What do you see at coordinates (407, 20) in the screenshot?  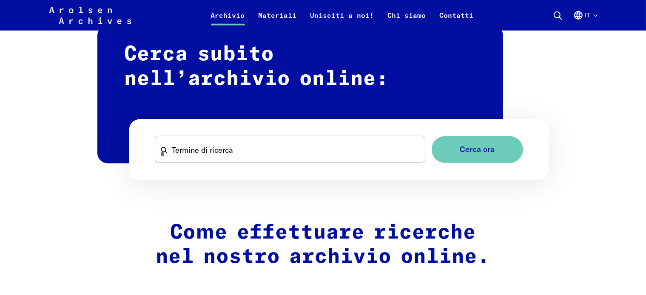 I see `a: Chi siamo` at bounding box center [407, 20].